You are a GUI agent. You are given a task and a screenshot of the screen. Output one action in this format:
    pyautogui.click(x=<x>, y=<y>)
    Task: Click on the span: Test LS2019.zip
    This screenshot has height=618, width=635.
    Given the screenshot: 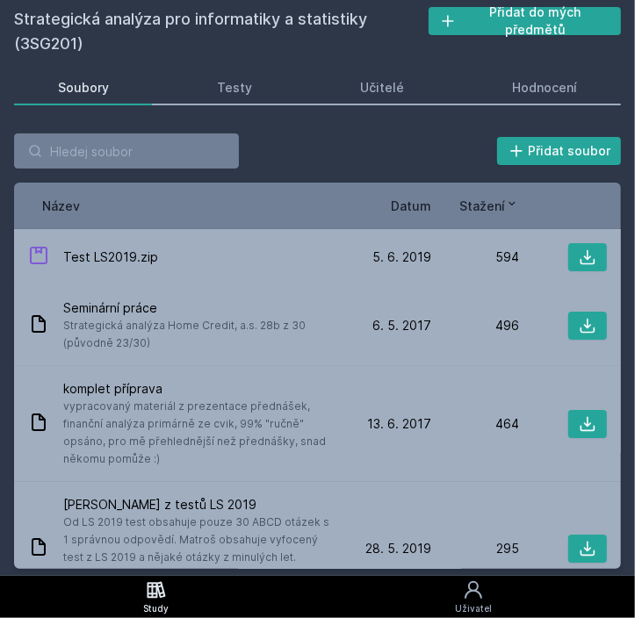 What is the action you would take?
    pyautogui.click(x=111, y=257)
    